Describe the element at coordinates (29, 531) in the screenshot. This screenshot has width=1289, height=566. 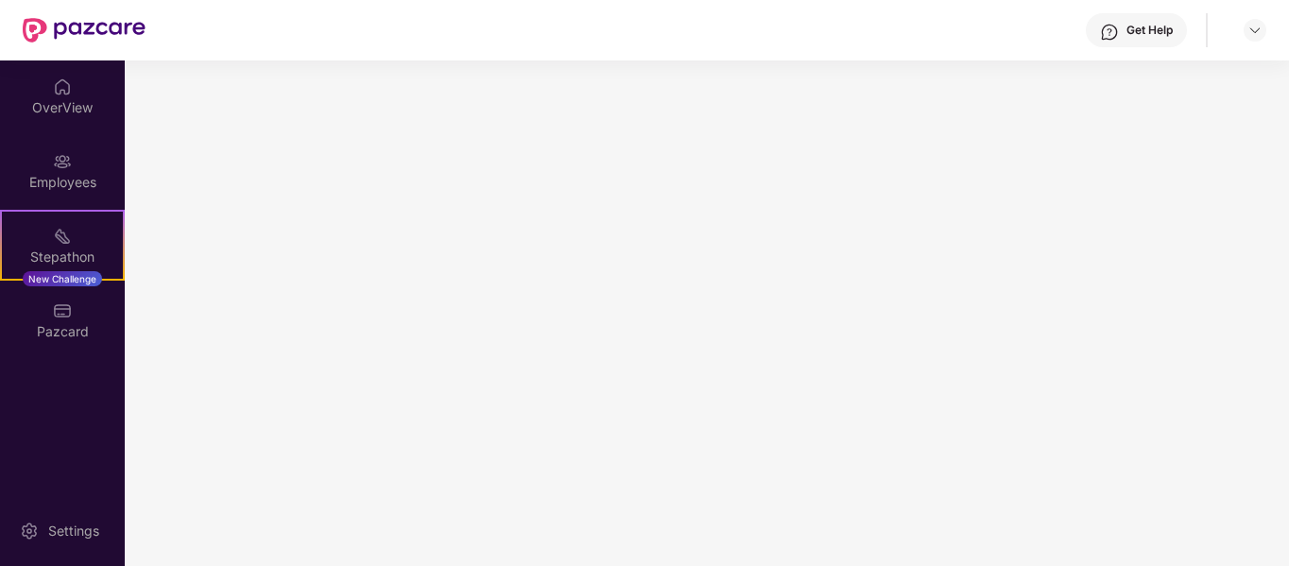
I see `img: svg+xml;base64,PHN2ZyBpZD0iU2V0dGluZy0yMHgyMCIgeG1sbnM9Imh0dHA6Ly93d3cudzMub3JnLzIwMDAvc3ZnIiB3aW...` at that location.